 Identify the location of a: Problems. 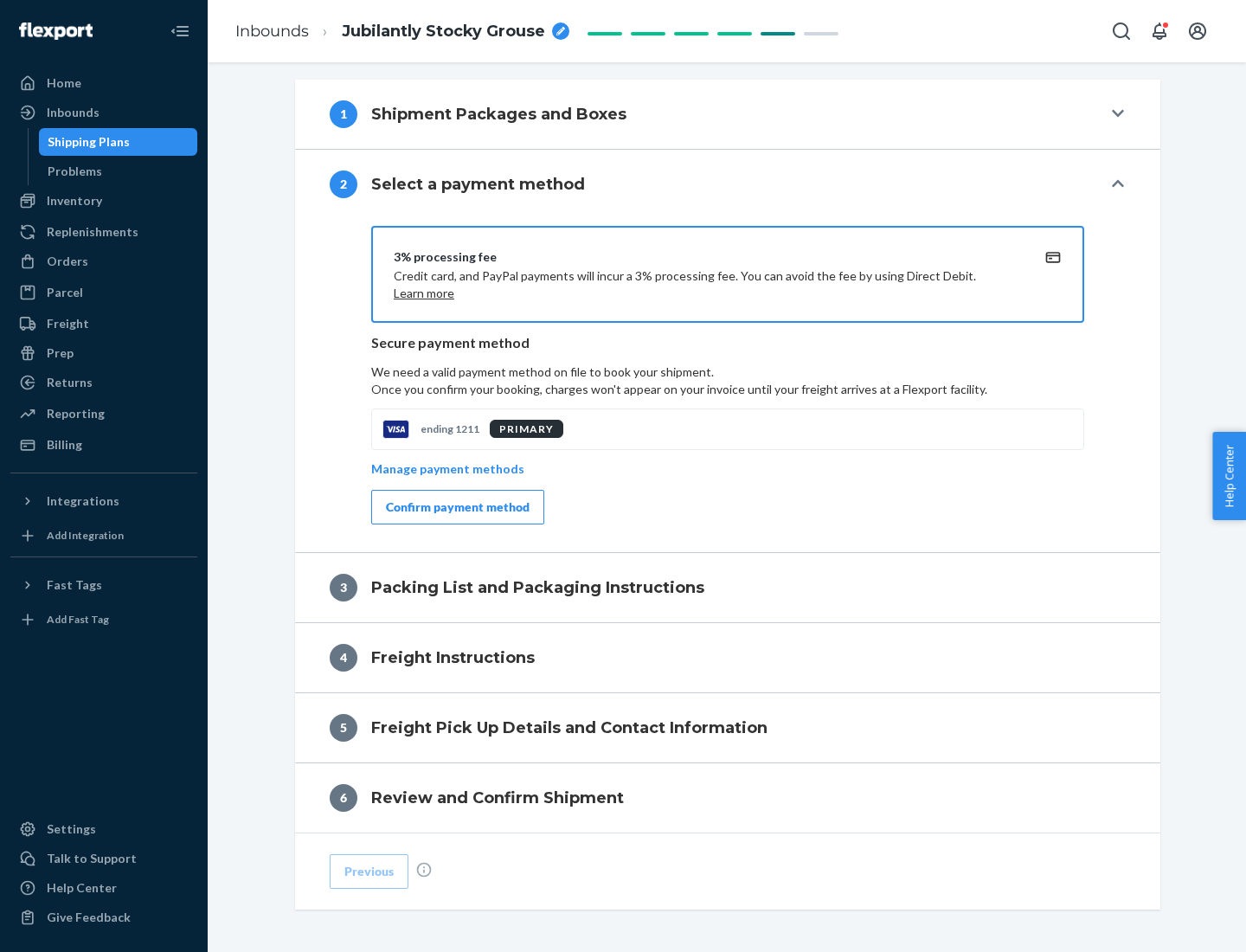
(118, 172).